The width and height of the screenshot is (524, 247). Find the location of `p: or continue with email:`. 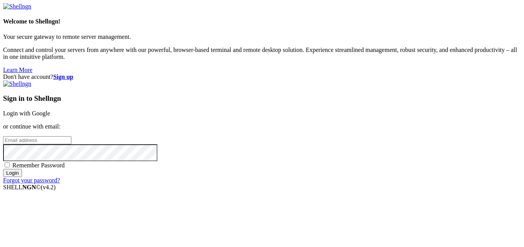

p: or continue with email: is located at coordinates (262, 127).